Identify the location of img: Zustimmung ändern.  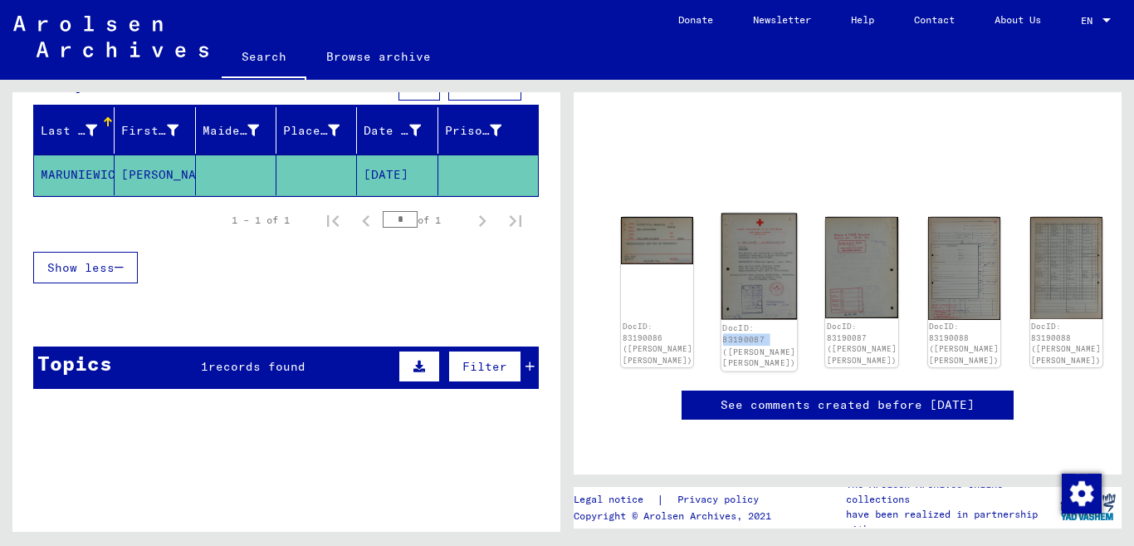
(1082, 493).